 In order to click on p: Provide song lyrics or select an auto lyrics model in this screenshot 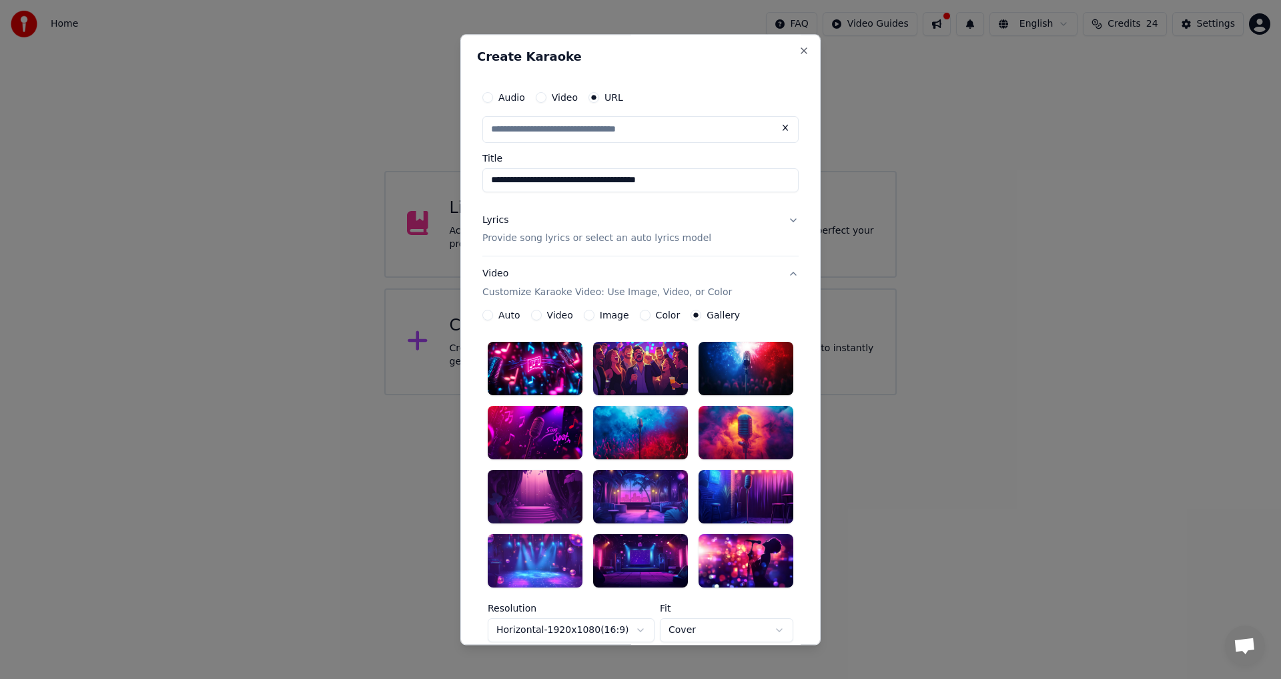, I will do `click(596, 239)`.